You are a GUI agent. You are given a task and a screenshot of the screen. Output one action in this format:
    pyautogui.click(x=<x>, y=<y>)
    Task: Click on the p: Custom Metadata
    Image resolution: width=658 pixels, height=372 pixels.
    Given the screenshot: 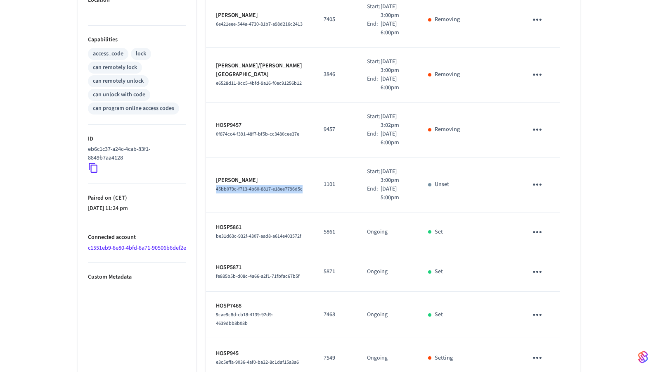 What is the action you would take?
    pyautogui.click(x=137, y=277)
    